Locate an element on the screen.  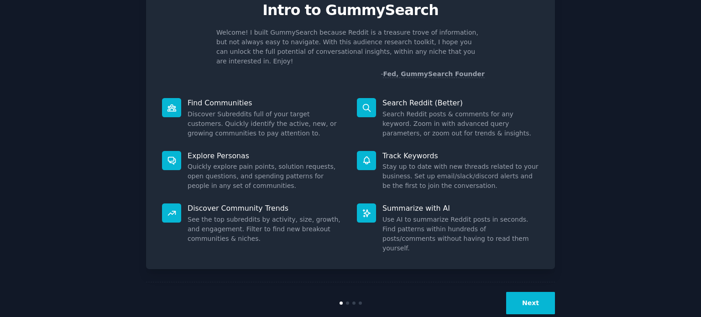
p: Track Keywords is located at coordinates (460, 156).